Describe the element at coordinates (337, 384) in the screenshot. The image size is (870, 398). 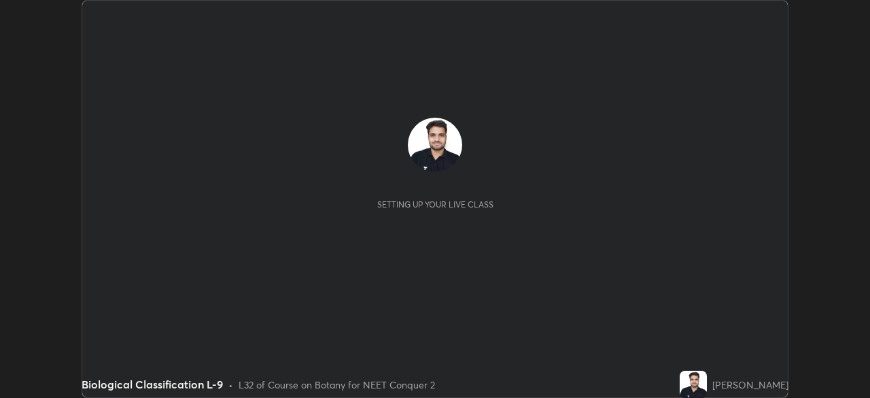
I see `div: L32 of Course on Botany for NEET Conquer 2` at that location.